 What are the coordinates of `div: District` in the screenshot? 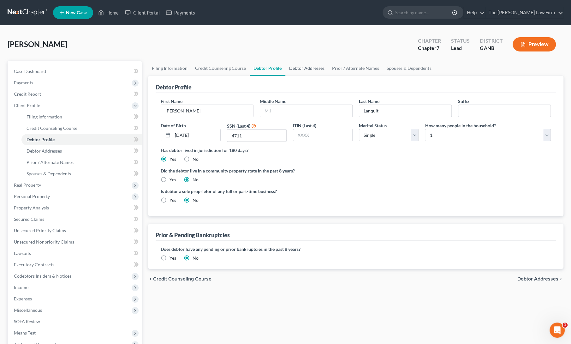 It's located at (491, 41).